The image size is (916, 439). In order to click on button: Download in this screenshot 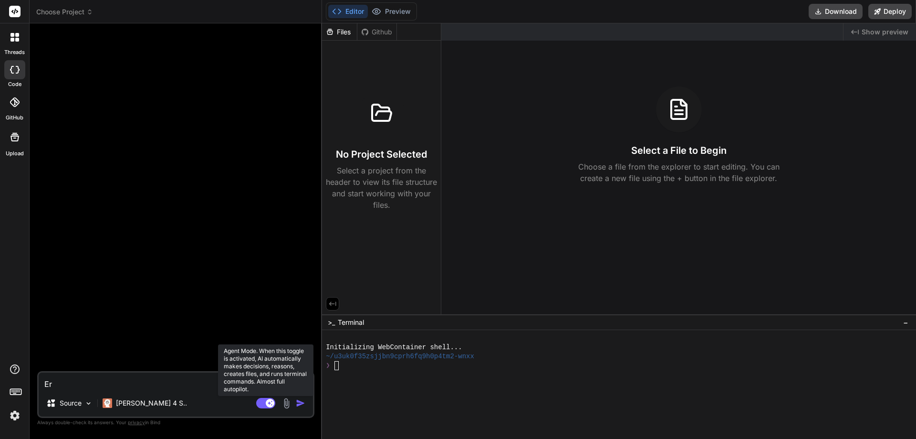, I will do `click(836, 11)`.